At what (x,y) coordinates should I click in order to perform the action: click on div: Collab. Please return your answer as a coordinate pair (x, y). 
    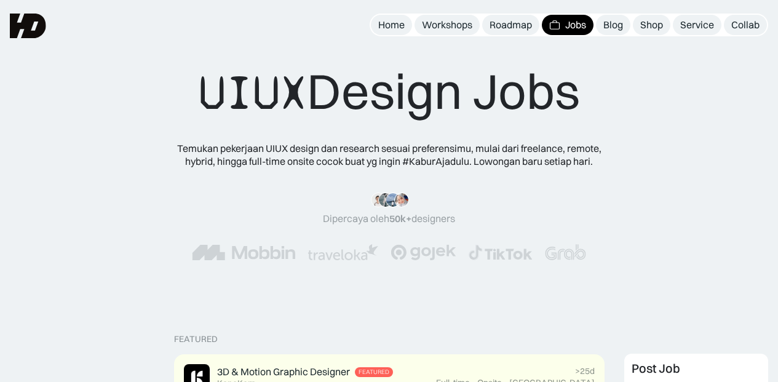
    Looking at the image, I should click on (745, 25).